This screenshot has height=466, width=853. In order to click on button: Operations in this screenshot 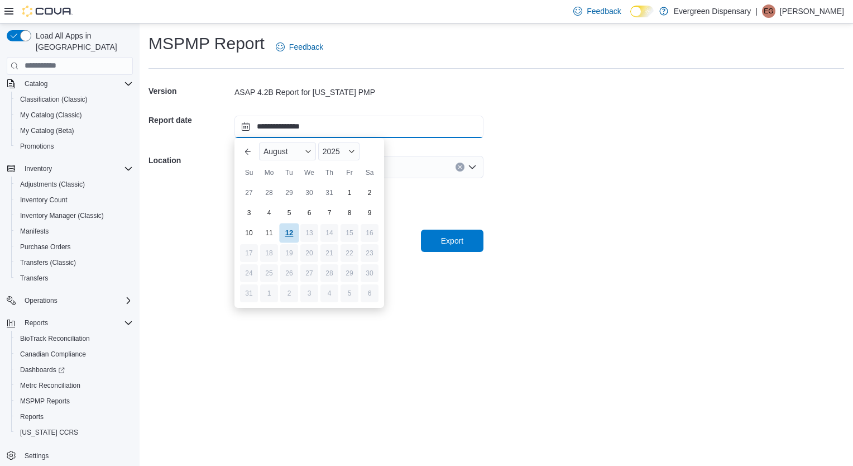, I will do `click(41, 300)`.